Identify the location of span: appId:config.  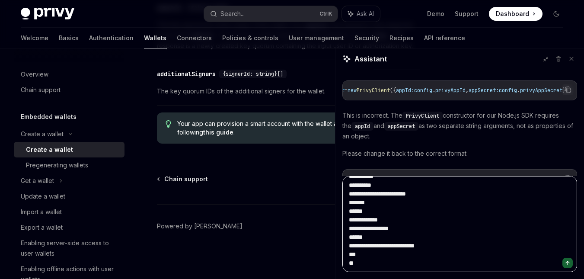
(414, 90).